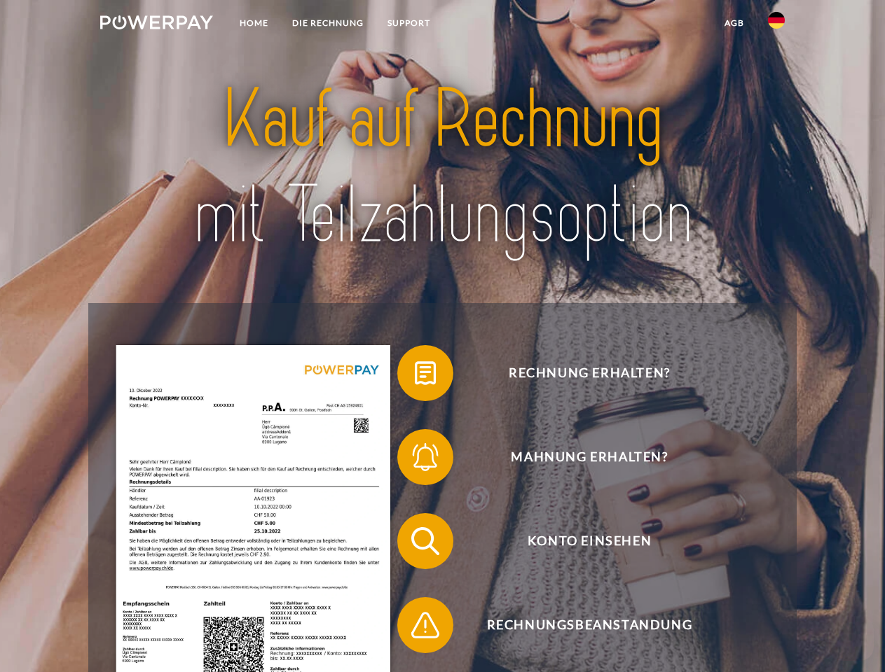 The height and width of the screenshot is (672, 885). Describe the element at coordinates (589, 626) in the screenshot. I see `span: Rechnungsbeanstandung` at that location.